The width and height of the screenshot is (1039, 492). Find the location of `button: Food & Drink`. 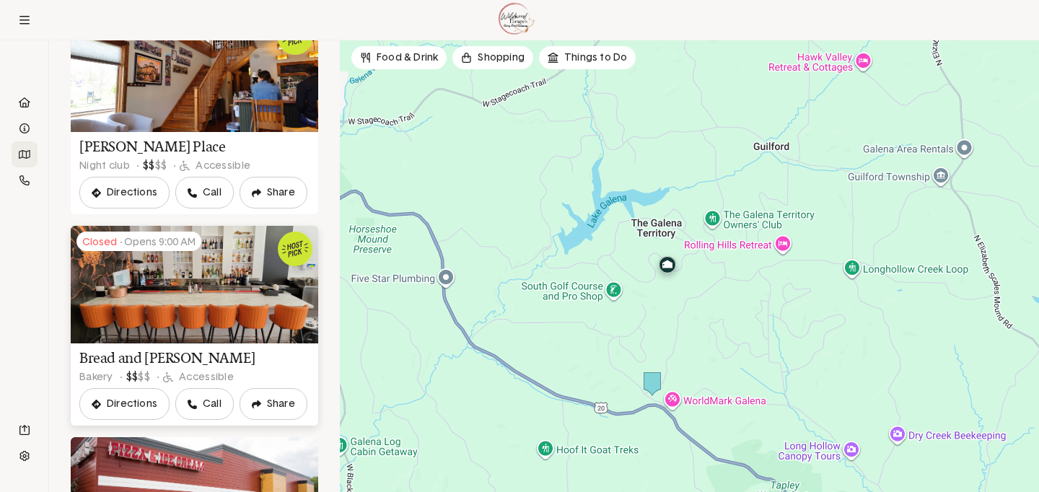

button: Food & Drink is located at coordinates (399, 58).